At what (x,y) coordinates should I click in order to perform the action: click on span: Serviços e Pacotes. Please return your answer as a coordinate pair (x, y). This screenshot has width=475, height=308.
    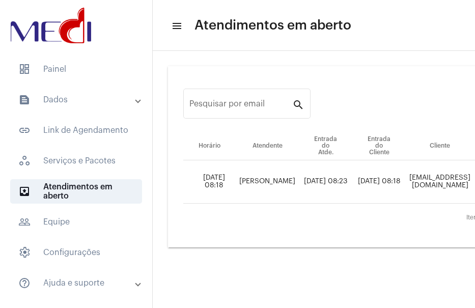
    Looking at the image, I should click on (76, 161).